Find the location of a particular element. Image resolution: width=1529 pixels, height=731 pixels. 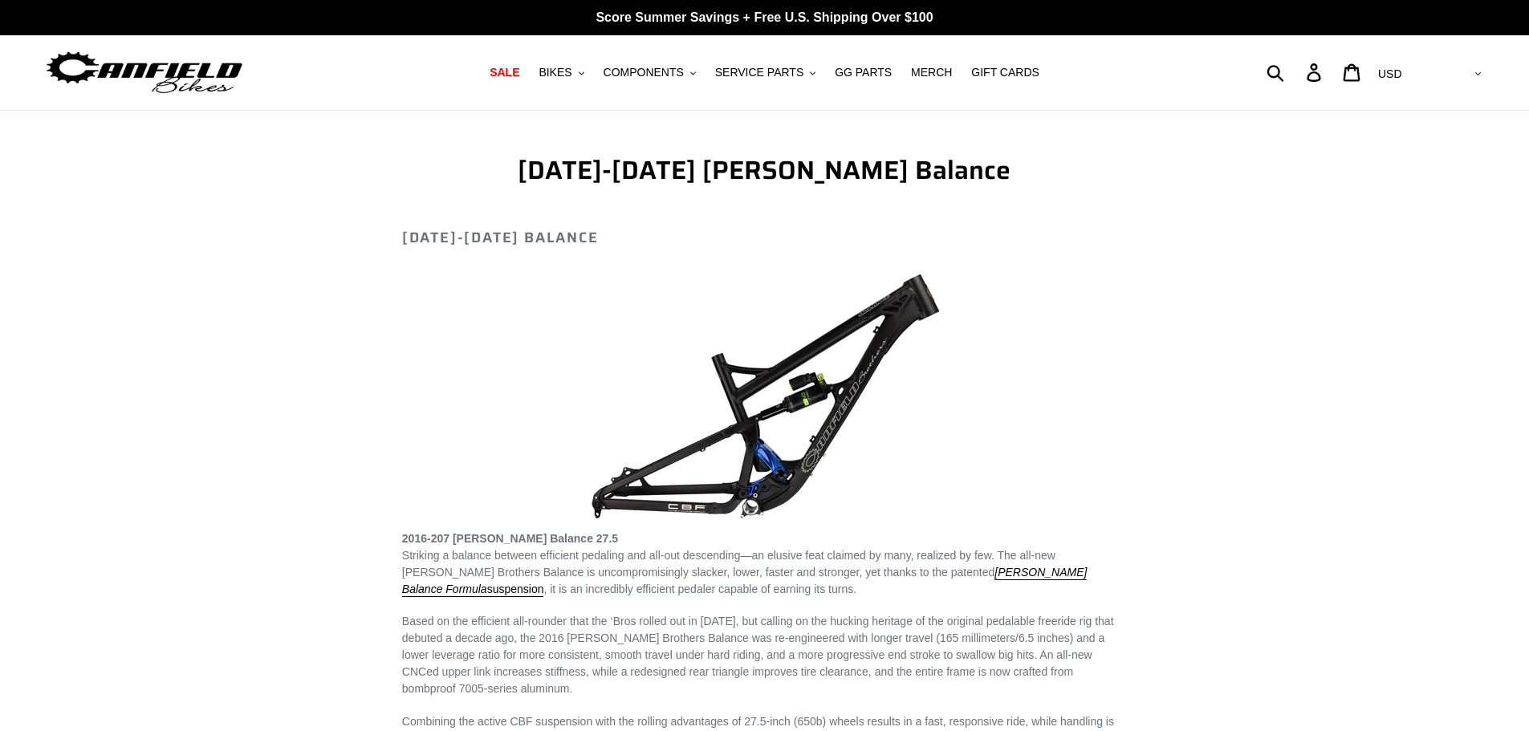

a: SALE is located at coordinates (504, 72).